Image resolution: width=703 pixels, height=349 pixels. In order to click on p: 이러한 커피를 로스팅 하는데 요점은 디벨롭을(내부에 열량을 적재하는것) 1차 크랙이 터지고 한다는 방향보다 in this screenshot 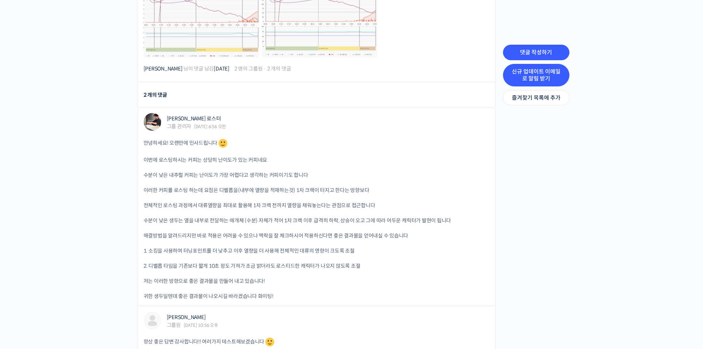, I will do `click(317, 190)`.